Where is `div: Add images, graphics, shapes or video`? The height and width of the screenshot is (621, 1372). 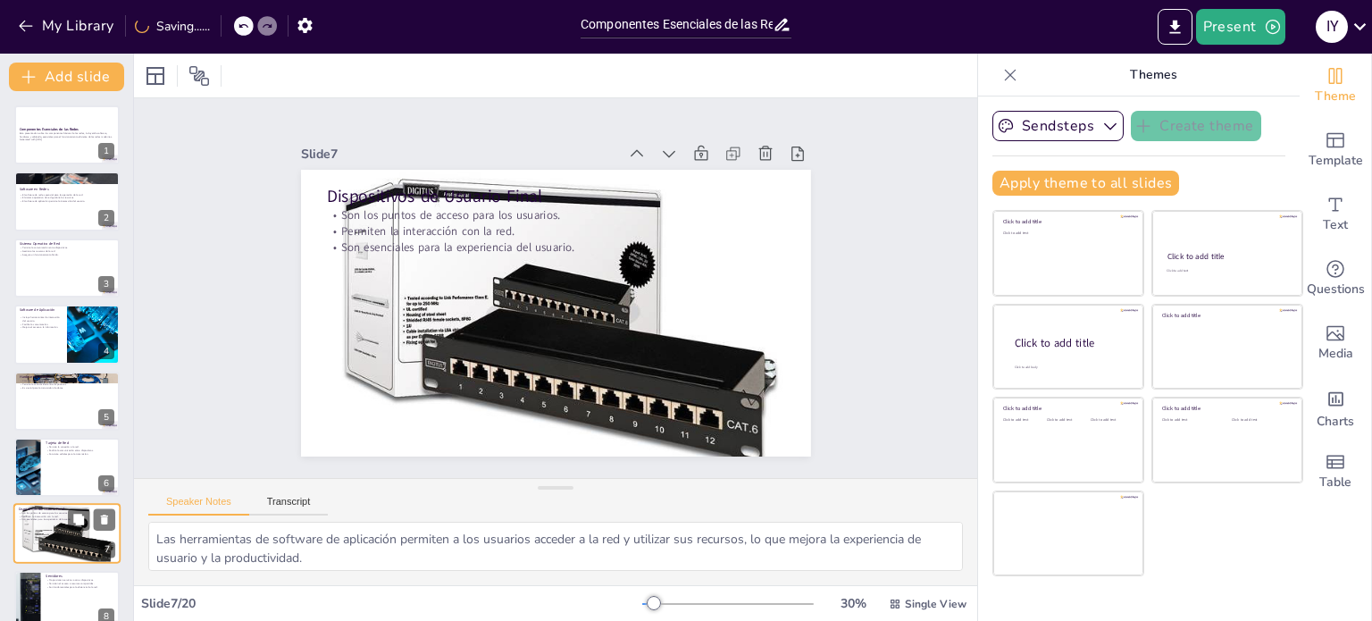 div: Add images, graphics, shapes or video is located at coordinates (1335, 343).